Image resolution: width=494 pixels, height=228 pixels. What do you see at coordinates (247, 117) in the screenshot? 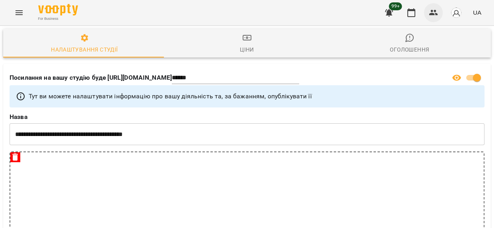
I see `label: Назва` at bounding box center [247, 117].